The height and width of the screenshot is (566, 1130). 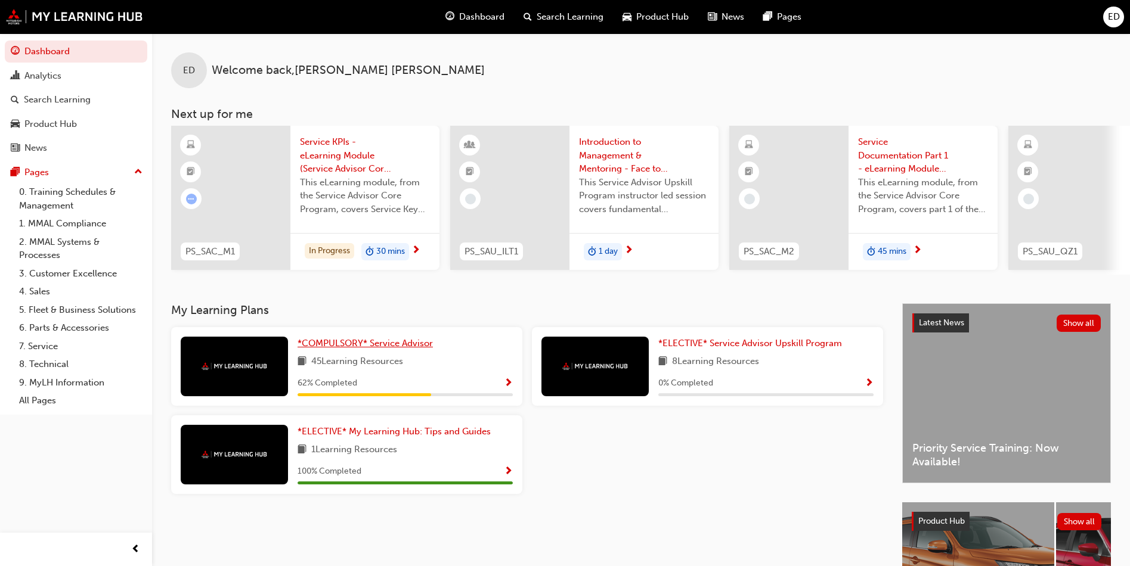 I want to click on span: Dashboard, so click(x=482, y=17).